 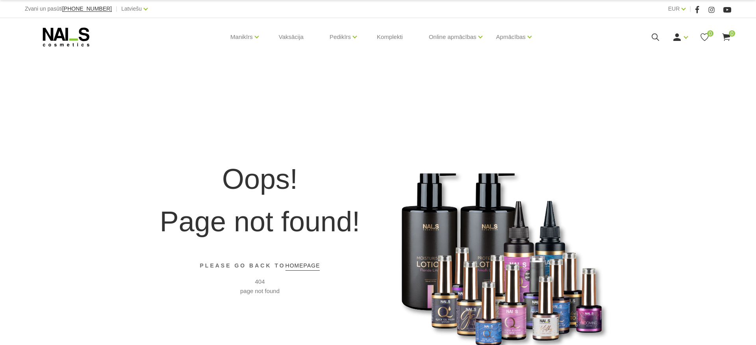 I want to click on a: Manikīrs, so click(x=241, y=37).